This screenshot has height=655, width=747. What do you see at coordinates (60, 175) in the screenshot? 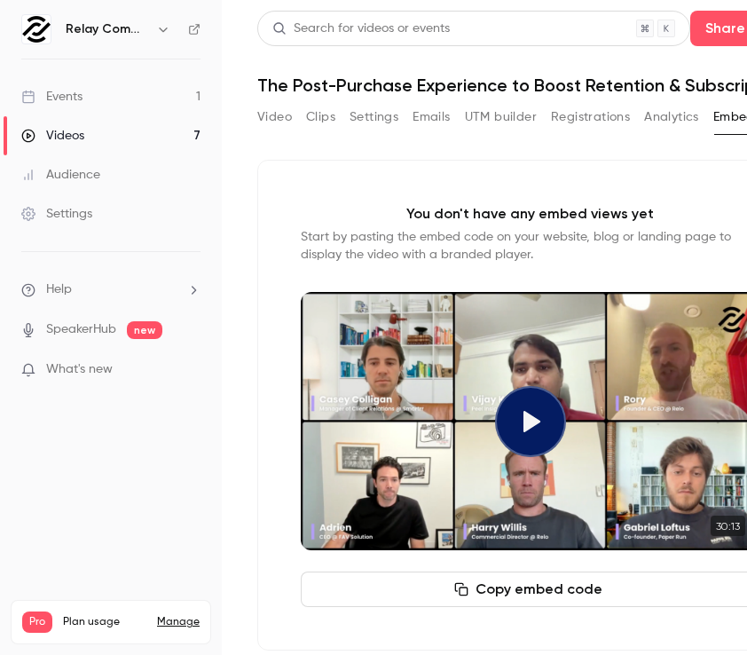
I see `div: Audience` at bounding box center [60, 175].